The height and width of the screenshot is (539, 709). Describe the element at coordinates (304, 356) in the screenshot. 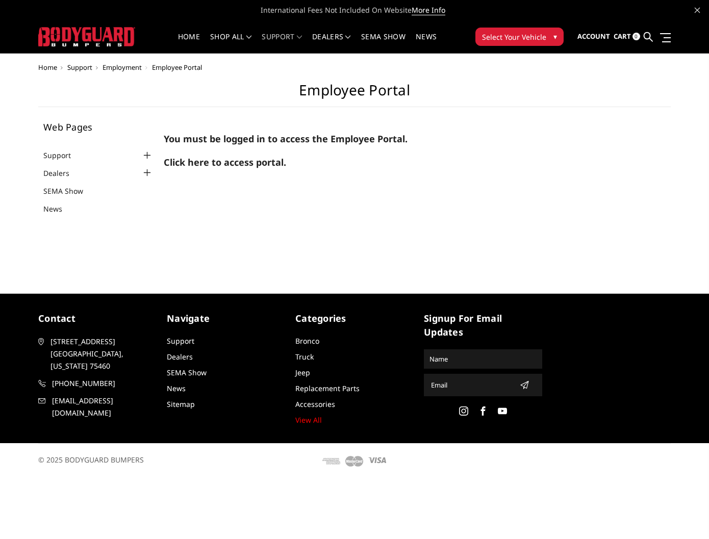

I see `a: Truck` at that location.